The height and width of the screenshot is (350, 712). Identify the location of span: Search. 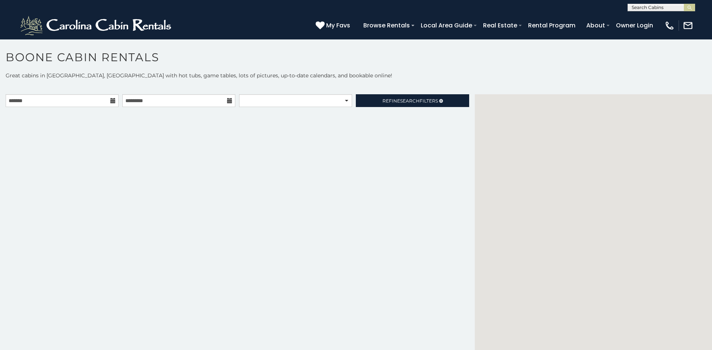
(410, 101).